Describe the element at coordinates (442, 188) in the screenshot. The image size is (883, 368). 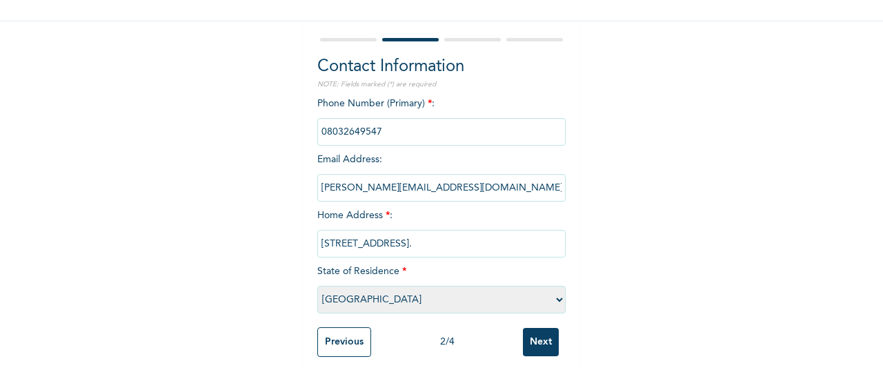
I see `input: Enter email Address` at that location.